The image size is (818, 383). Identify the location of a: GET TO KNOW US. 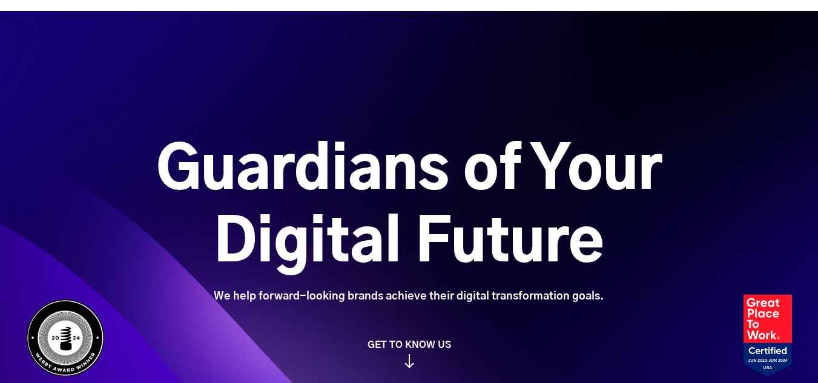
(409, 354).